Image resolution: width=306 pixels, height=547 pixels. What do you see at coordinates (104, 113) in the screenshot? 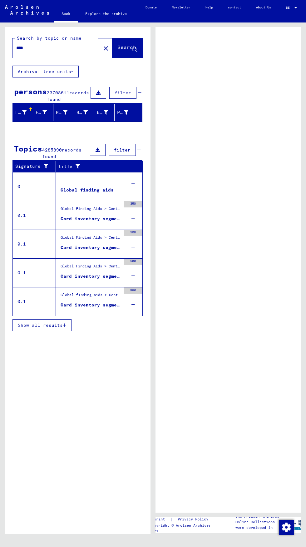
I see `mat-header-cell: birth date` at bounding box center [104, 113].